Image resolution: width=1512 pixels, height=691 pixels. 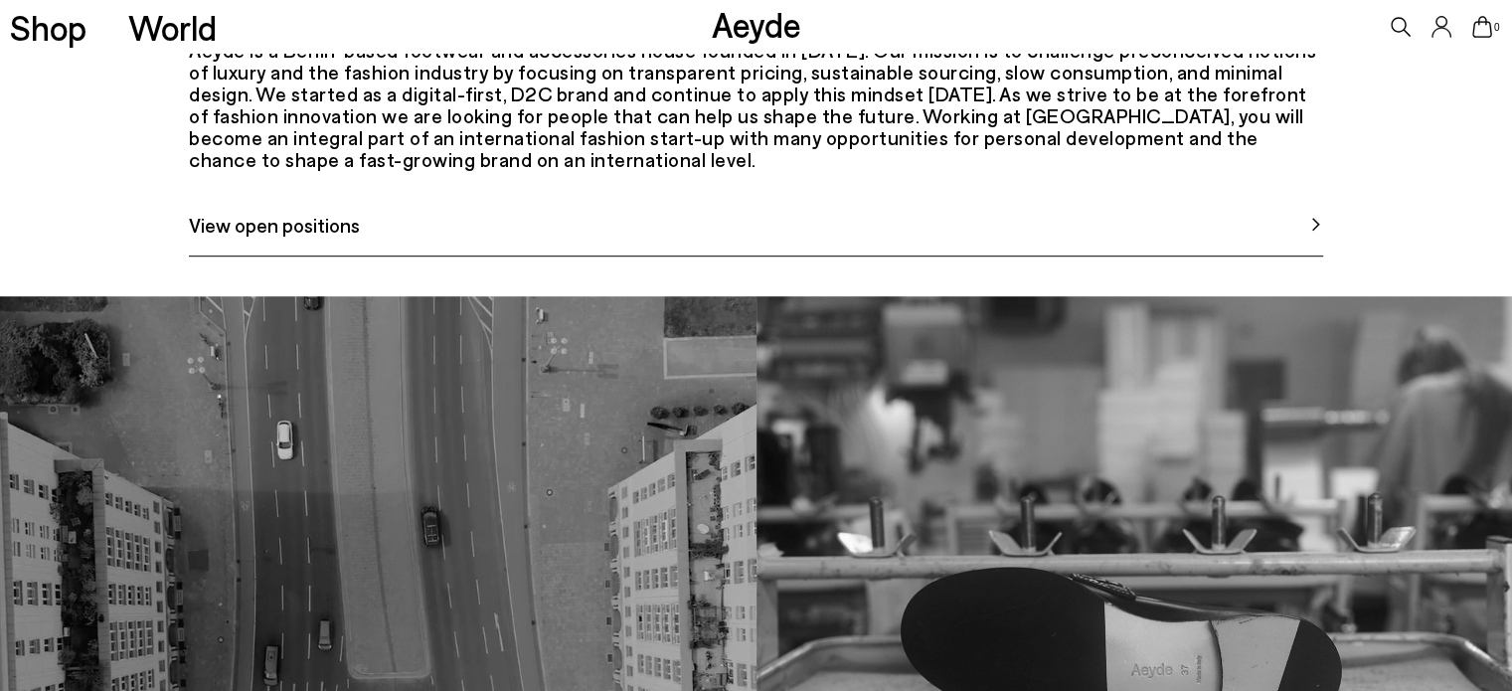 What do you see at coordinates (1315, 224) in the screenshot?
I see `img: svg%3E` at bounding box center [1315, 224].